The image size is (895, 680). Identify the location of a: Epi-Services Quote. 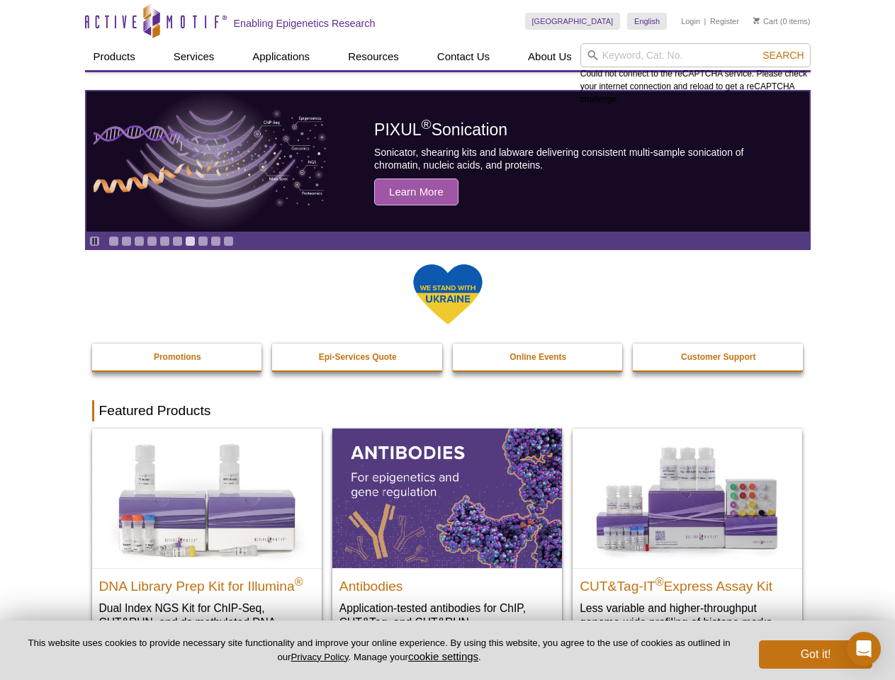
(358, 357).